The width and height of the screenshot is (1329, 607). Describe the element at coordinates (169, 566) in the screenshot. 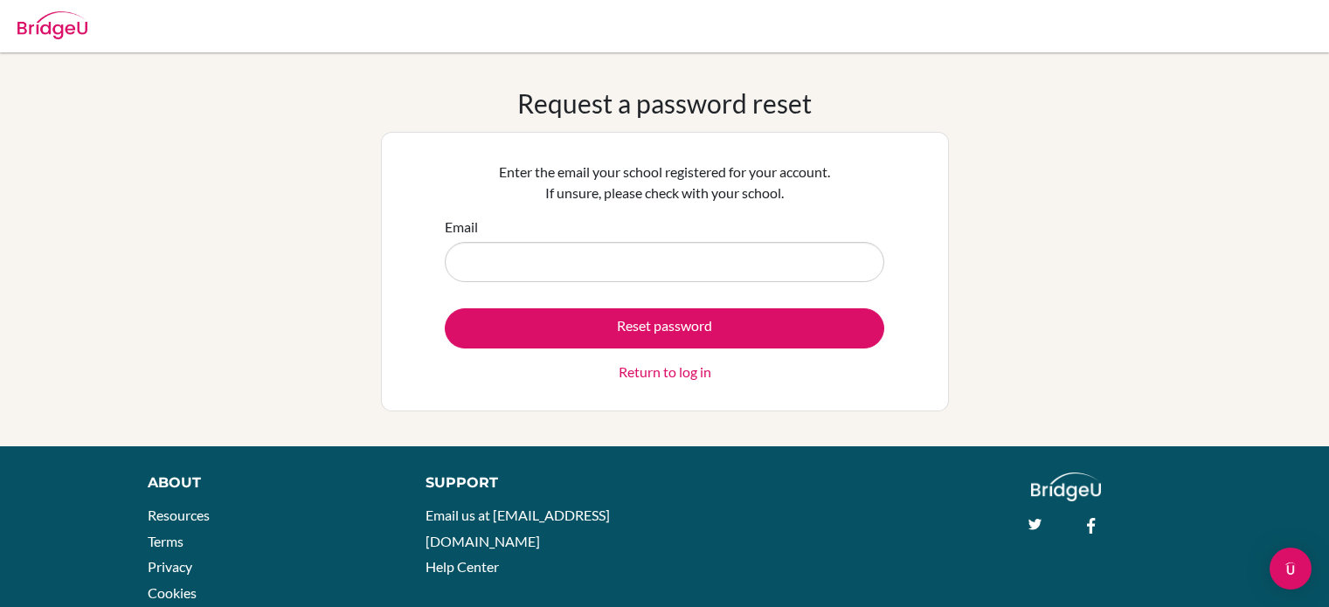

I see `a: Privacy` at that location.